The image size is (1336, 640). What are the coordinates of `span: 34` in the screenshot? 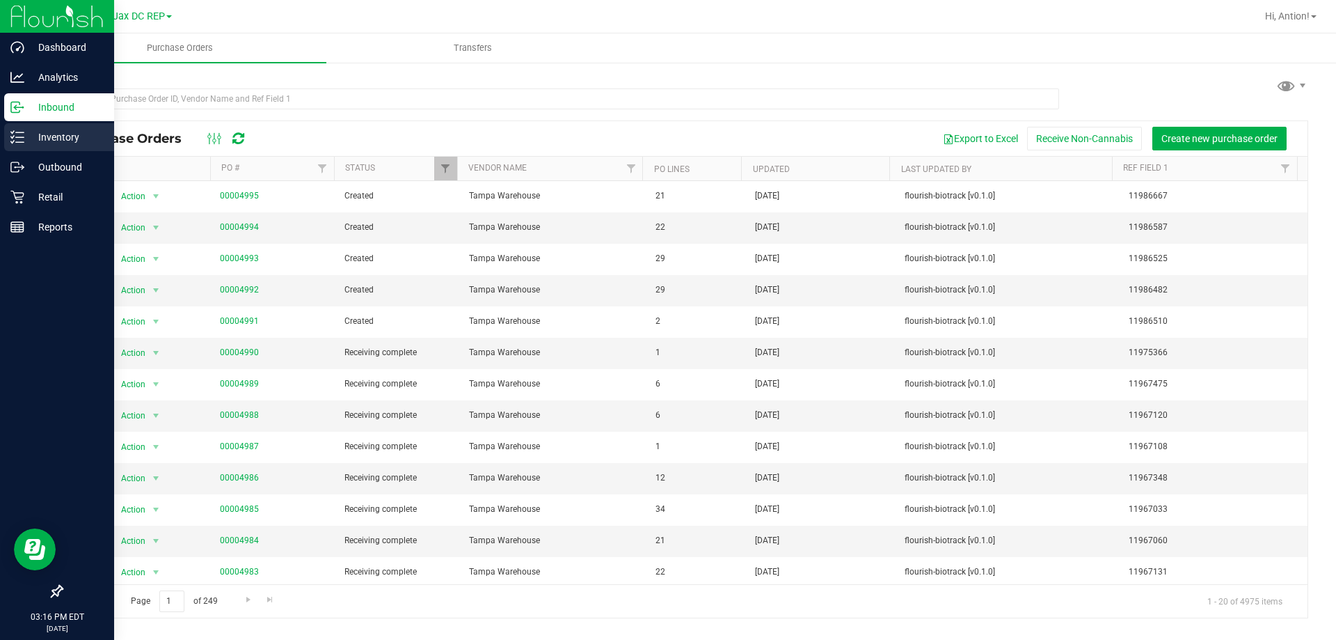 It's located at (697, 509).